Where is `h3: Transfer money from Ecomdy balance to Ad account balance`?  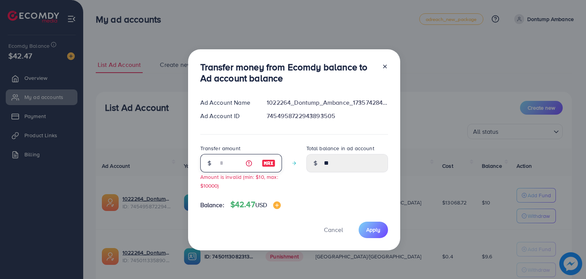 h3: Transfer money from Ecomdy balance to Ad account balance is located at coordinates (288, 73).